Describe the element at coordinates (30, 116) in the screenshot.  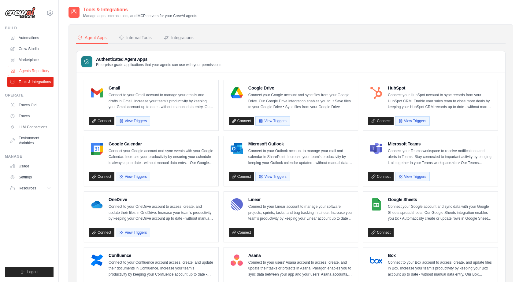
I see `a: Traces` at that location.